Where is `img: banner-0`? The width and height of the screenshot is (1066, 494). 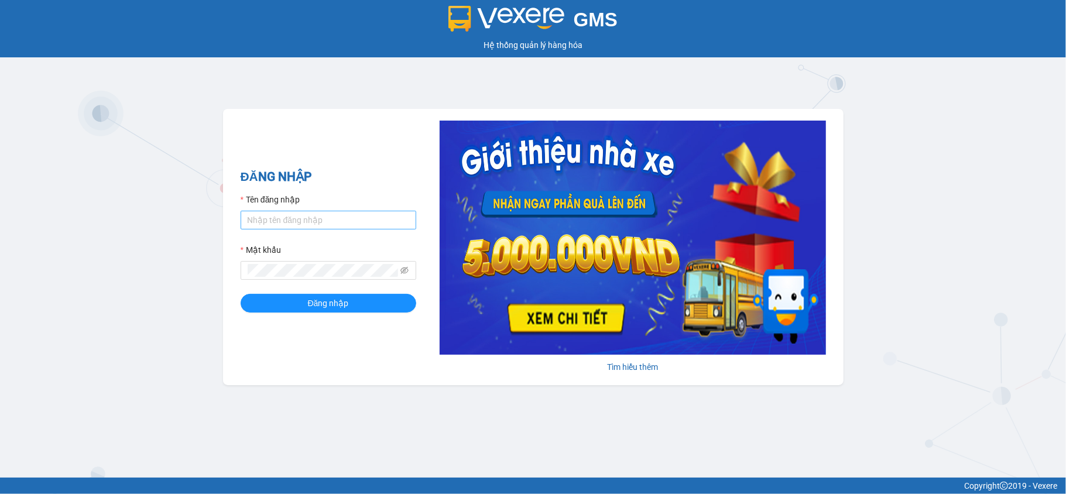
img: banner-0 is located at coordinates (633, 238).